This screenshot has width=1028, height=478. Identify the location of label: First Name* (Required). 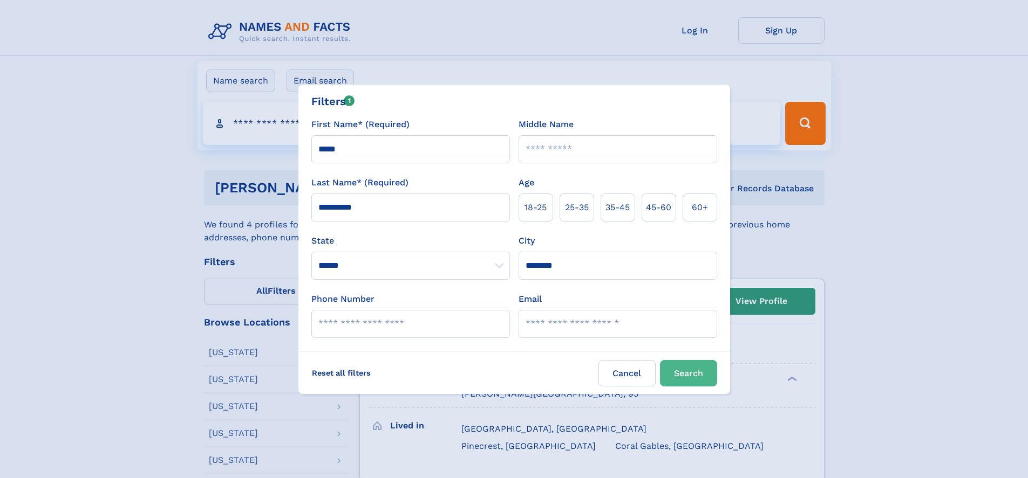
(360, 125).